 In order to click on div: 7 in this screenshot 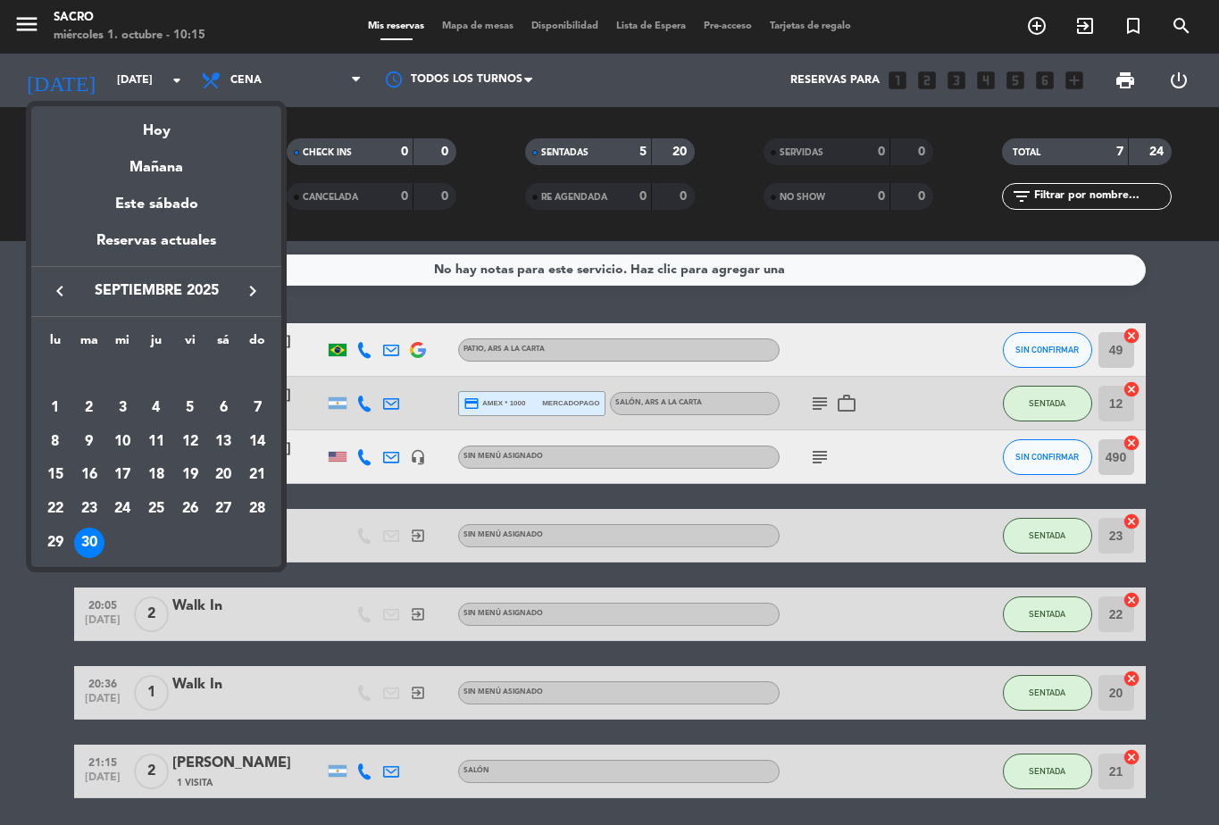, I will do `click(257, 408)`.